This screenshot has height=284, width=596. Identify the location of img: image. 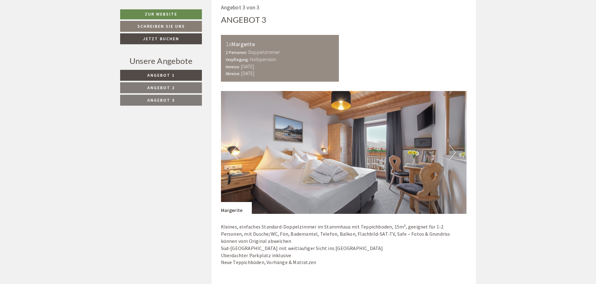
(344, 152).